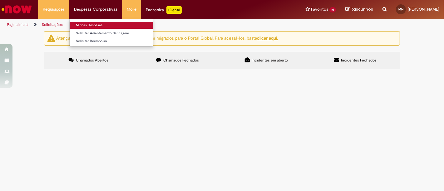 This screenshot has width=444, height=191. I want to click on span: Chamados Fechados, so click(181, 60).